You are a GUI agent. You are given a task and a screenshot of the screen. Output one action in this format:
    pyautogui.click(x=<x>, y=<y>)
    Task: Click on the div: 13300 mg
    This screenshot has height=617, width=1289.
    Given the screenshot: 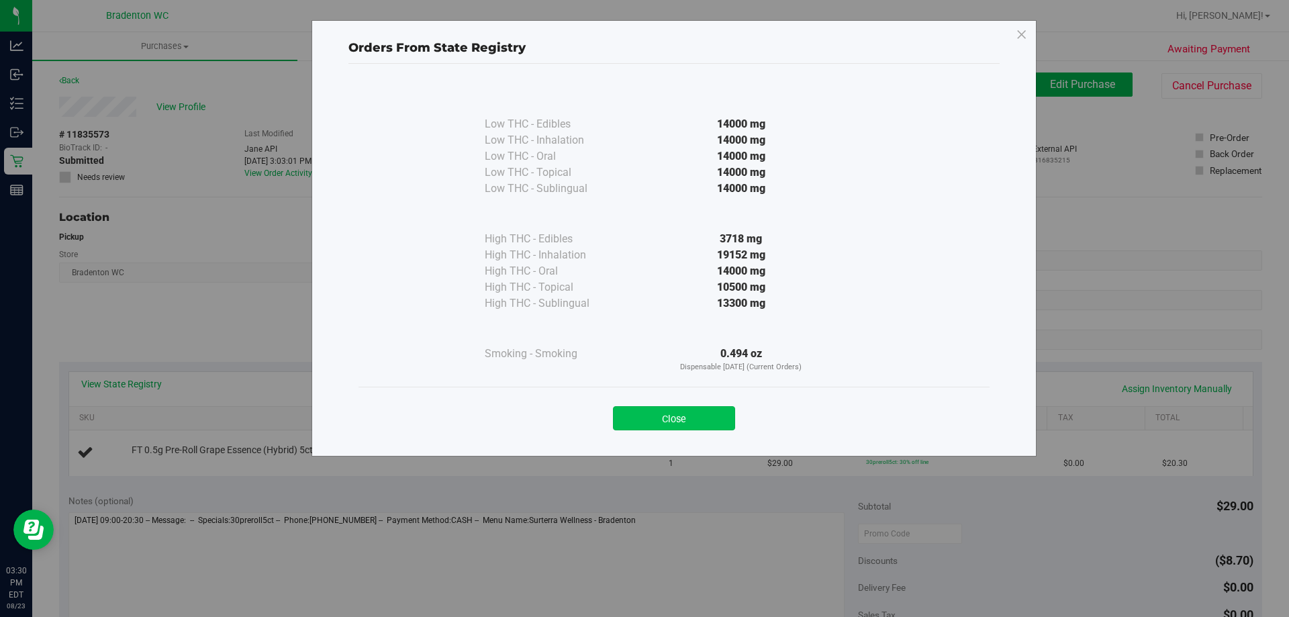 What is the action you would take?
    pyautogui.click(x=741, y=303)
    